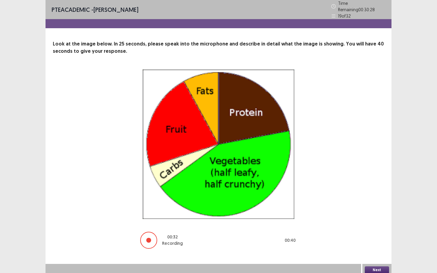 This screenshot has height=273, width=437. Describe the element at coordinates (172, 237) in the screenshot. I see `p: 00 : 32` at that location.